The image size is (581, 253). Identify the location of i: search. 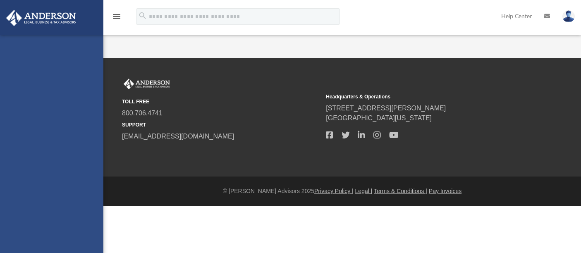
(143, 16).